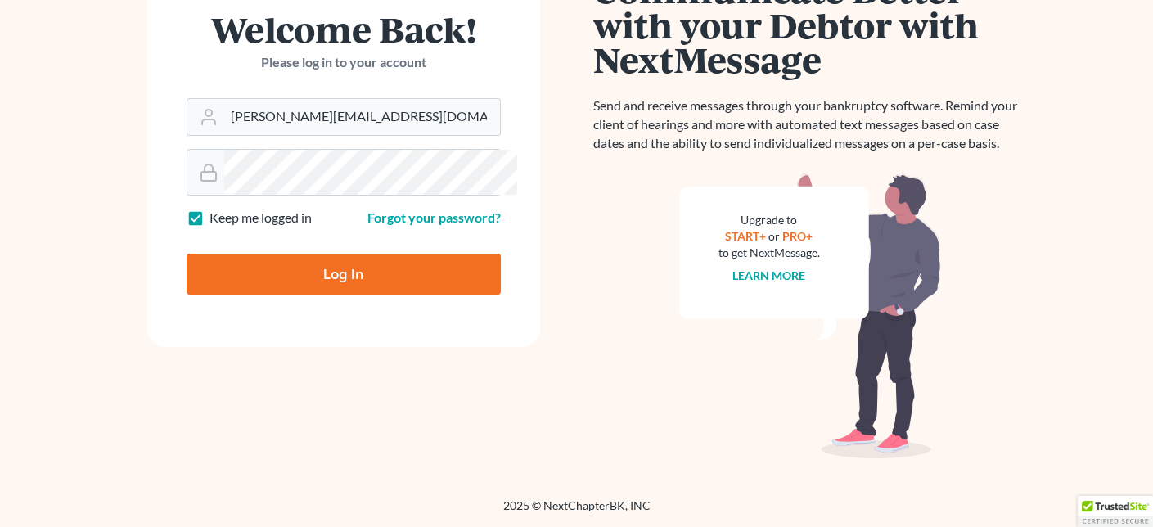 The width and height of the screenshot is (1153, 527). What do you see at coordinates (344, 62) in the screenshot?
I see `p: Please log in to your account` at bounding box center [344, 62].